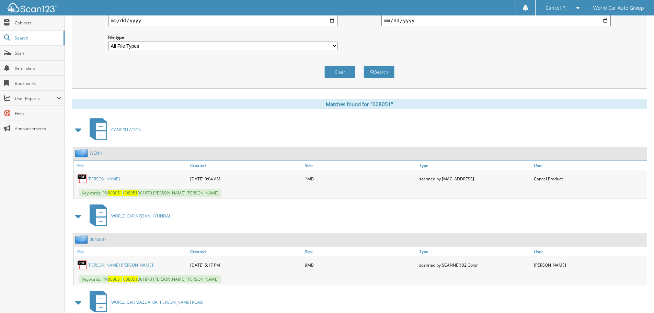 This screenshot has height=313, width=654. What do you see at coordinates (223, 21) in the screenshot?
I see `input: start` at bounding box center [223, 21].